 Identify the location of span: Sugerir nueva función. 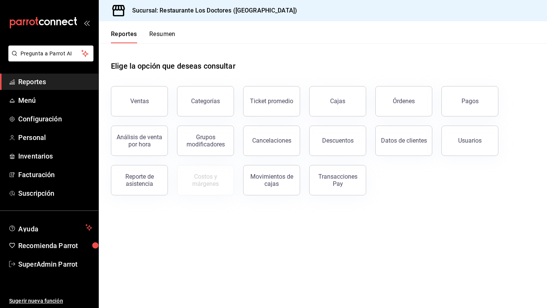
(51, 301).